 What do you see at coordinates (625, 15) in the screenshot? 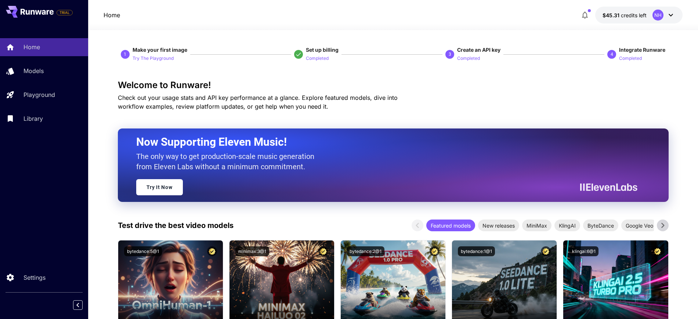
I see `div: $45.30789` at bounding box center [625, 15].